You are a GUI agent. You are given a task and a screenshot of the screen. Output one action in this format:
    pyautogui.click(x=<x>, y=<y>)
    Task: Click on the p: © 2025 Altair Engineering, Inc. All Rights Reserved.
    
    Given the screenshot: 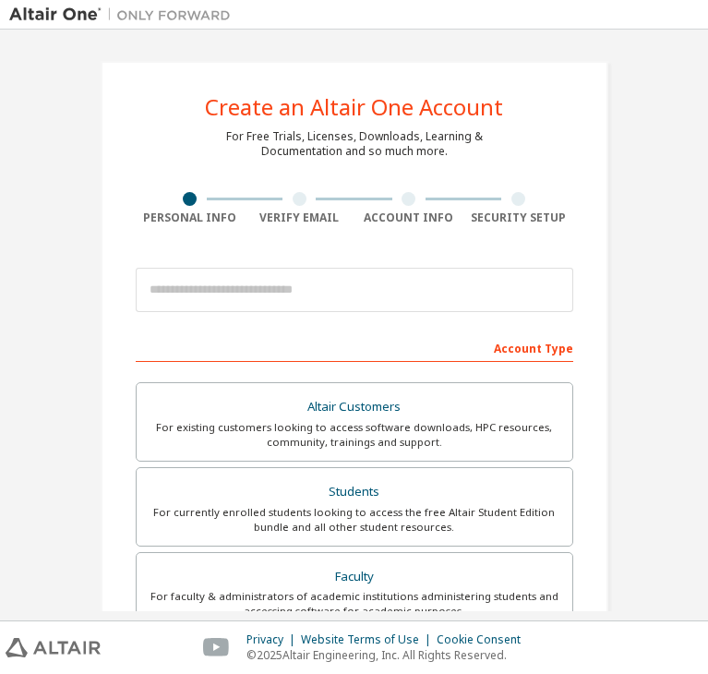 What is the action you would take?
    pyautogui.click(x=389, y=654)
    